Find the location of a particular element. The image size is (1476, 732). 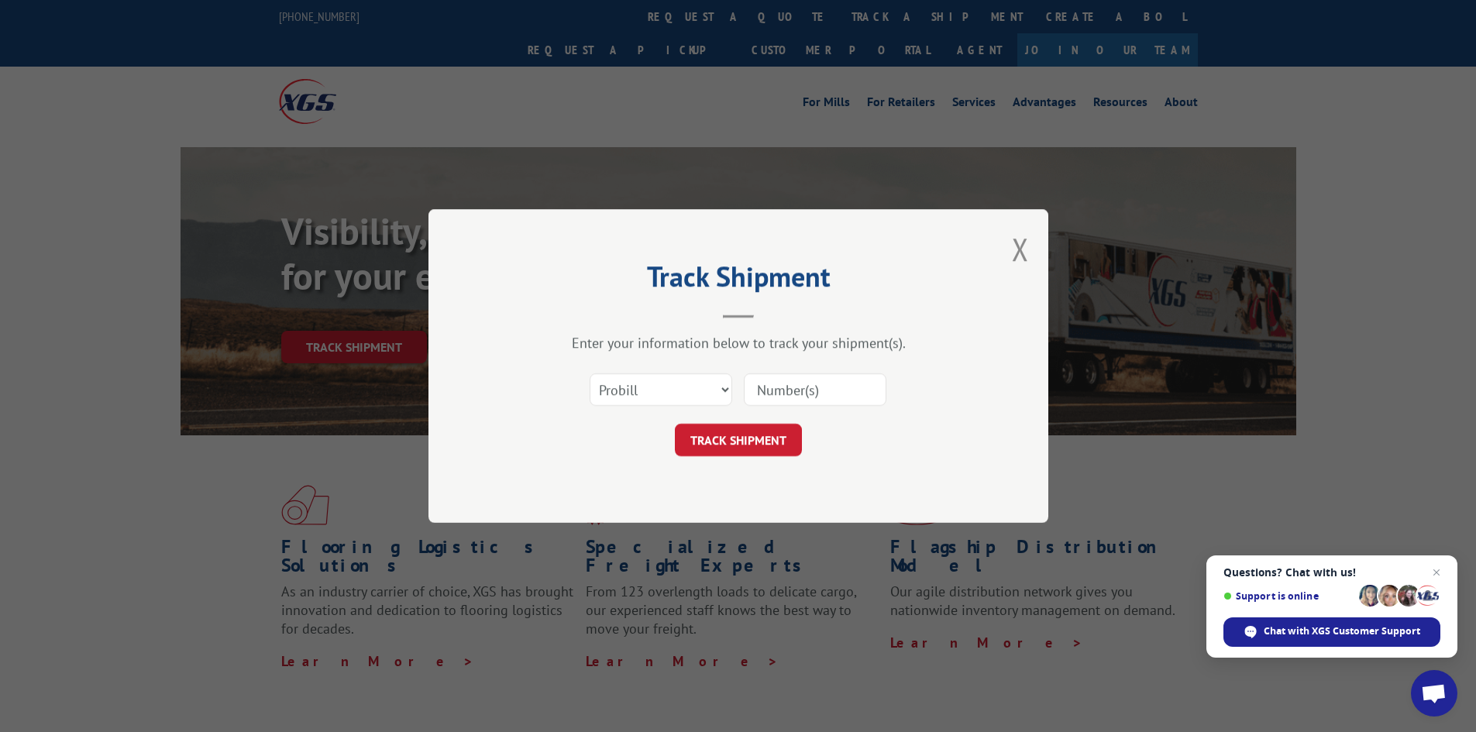

h2: Track Shipment is located at coordinates (739, 281).